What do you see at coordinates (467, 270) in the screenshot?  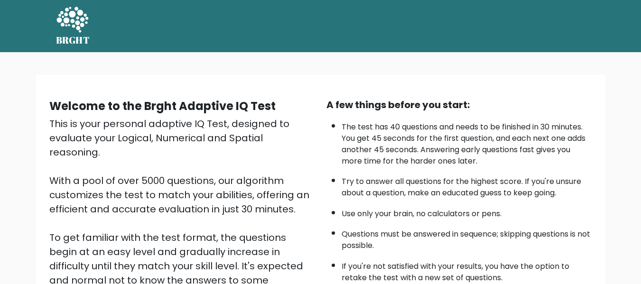 I see `li: If you're not satisfied with your results, you have the option to retake the test with a new set ...` at bounding box center [467, 270].